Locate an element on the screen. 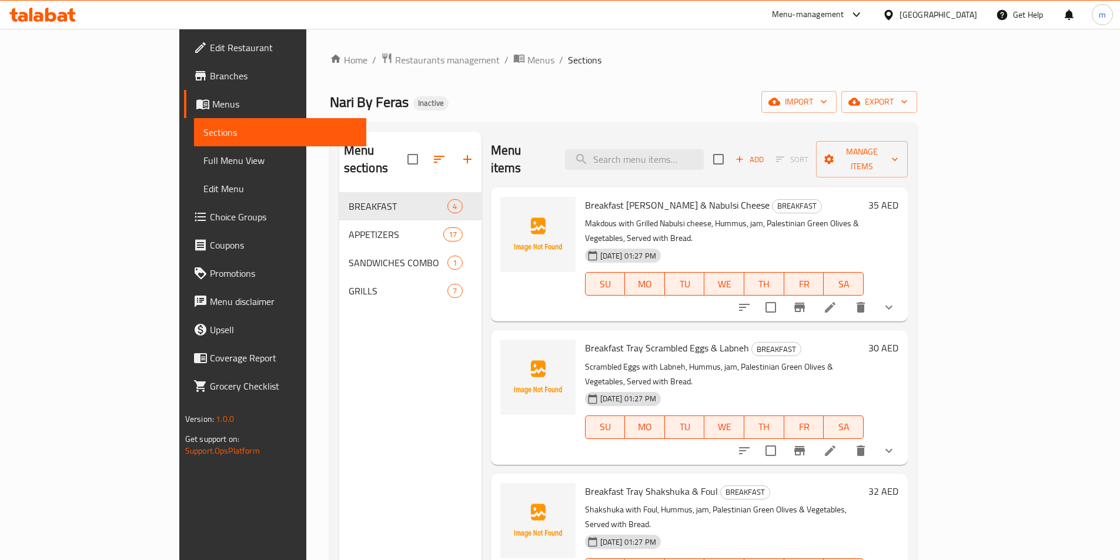 This screenshot has height=560, width=1120. span: SANDWICHES COMBO is located at coordinates (398, 263).